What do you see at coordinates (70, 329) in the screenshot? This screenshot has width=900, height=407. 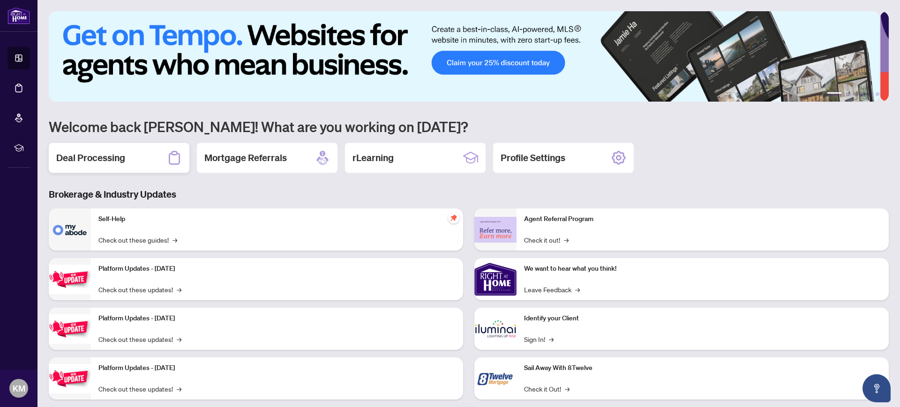 I see `img: Platform Updates - July 8, 2025` at bounding box center [70, 329].